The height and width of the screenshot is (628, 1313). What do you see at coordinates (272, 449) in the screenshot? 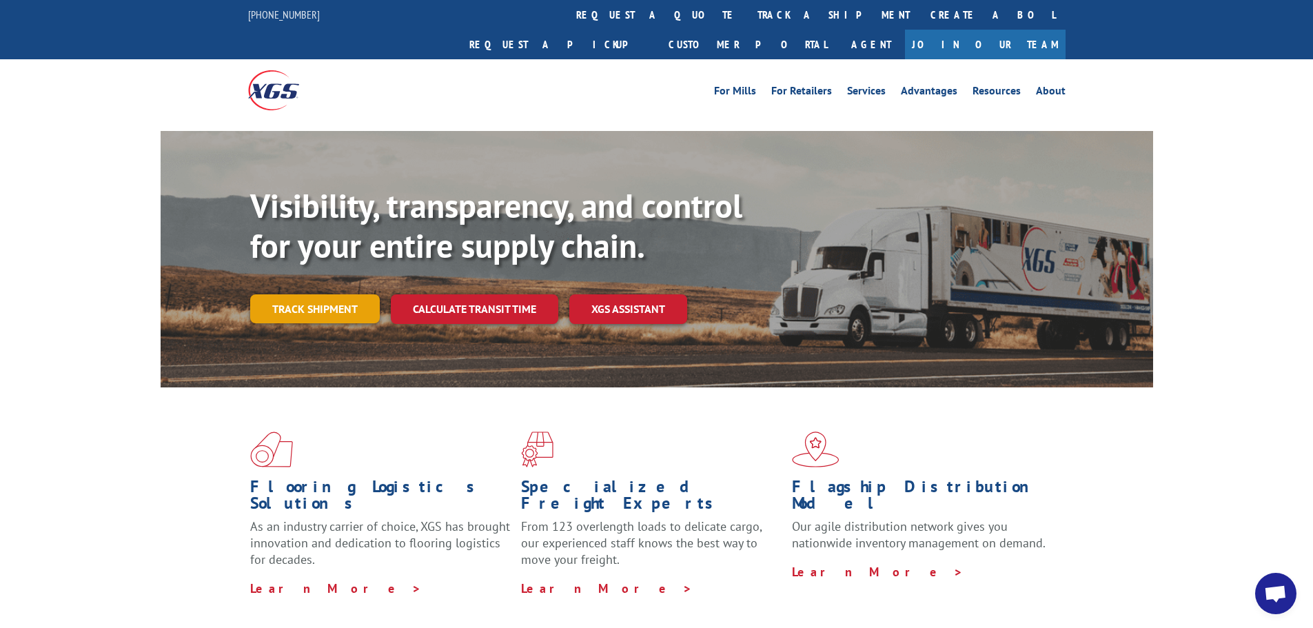
I see `img: xgs-icon-total-supply-chain-intelligence-red` at bounding box center [272, 449].